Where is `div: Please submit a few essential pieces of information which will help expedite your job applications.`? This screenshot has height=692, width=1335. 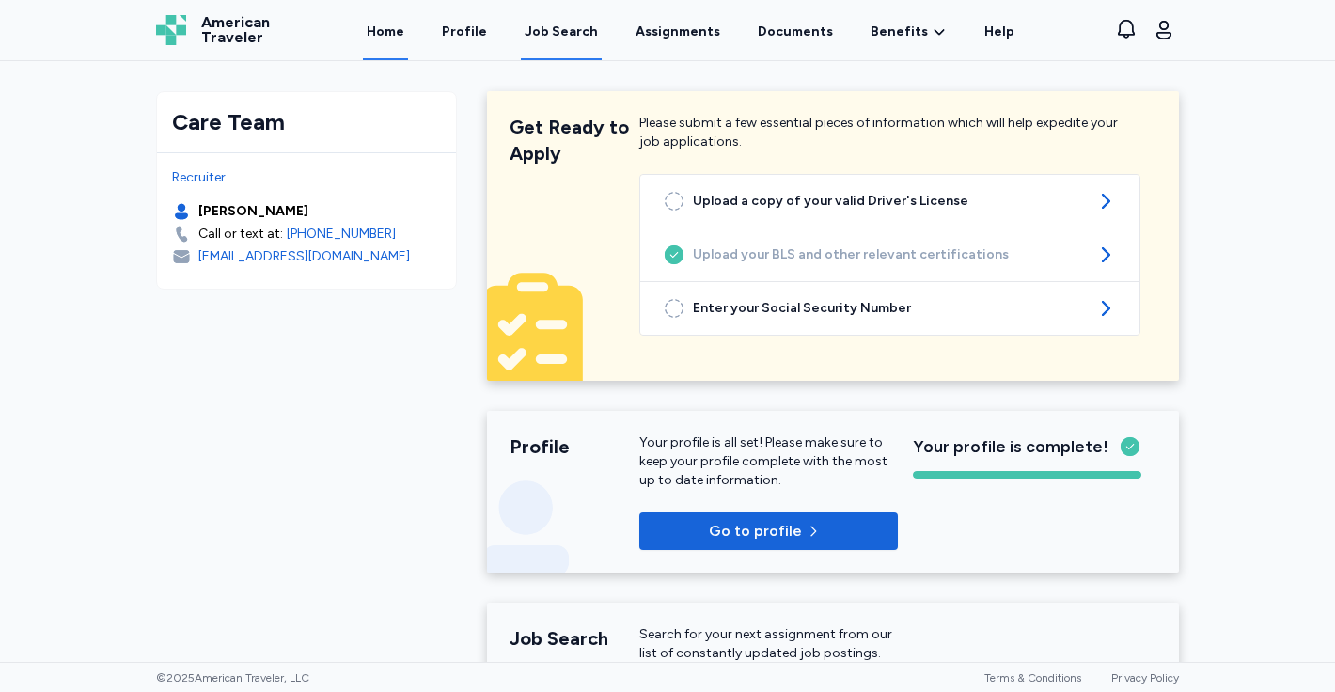 div: Please submit a few essential pieces of information which will help expedite your job applications. is located at coordinates (890, 140).